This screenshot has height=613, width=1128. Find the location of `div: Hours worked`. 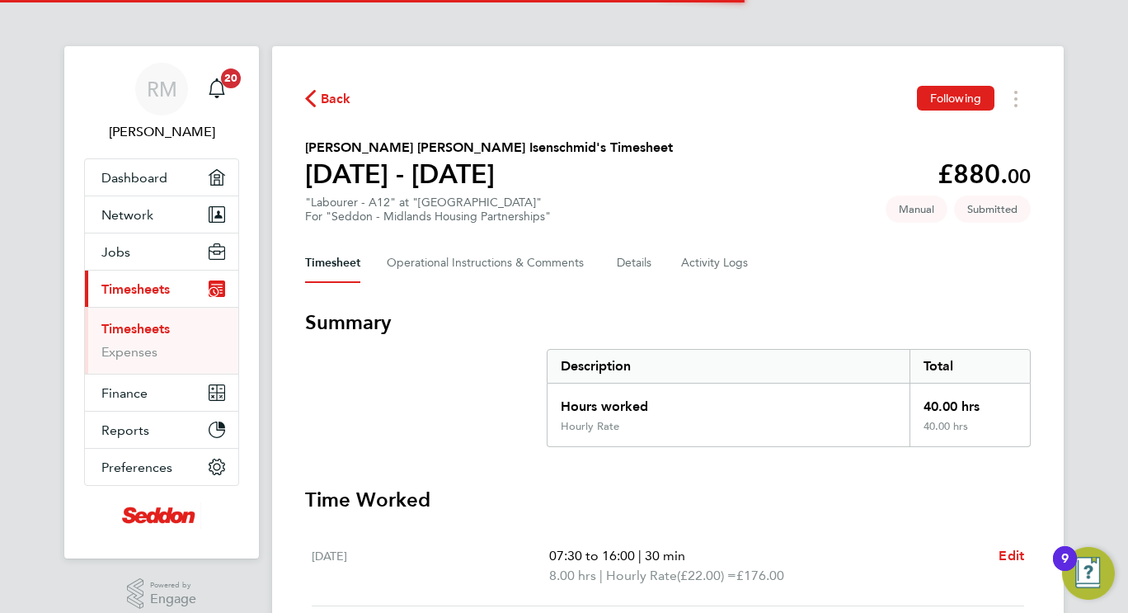

div: Hours worked is located at coordinates (728, 401).